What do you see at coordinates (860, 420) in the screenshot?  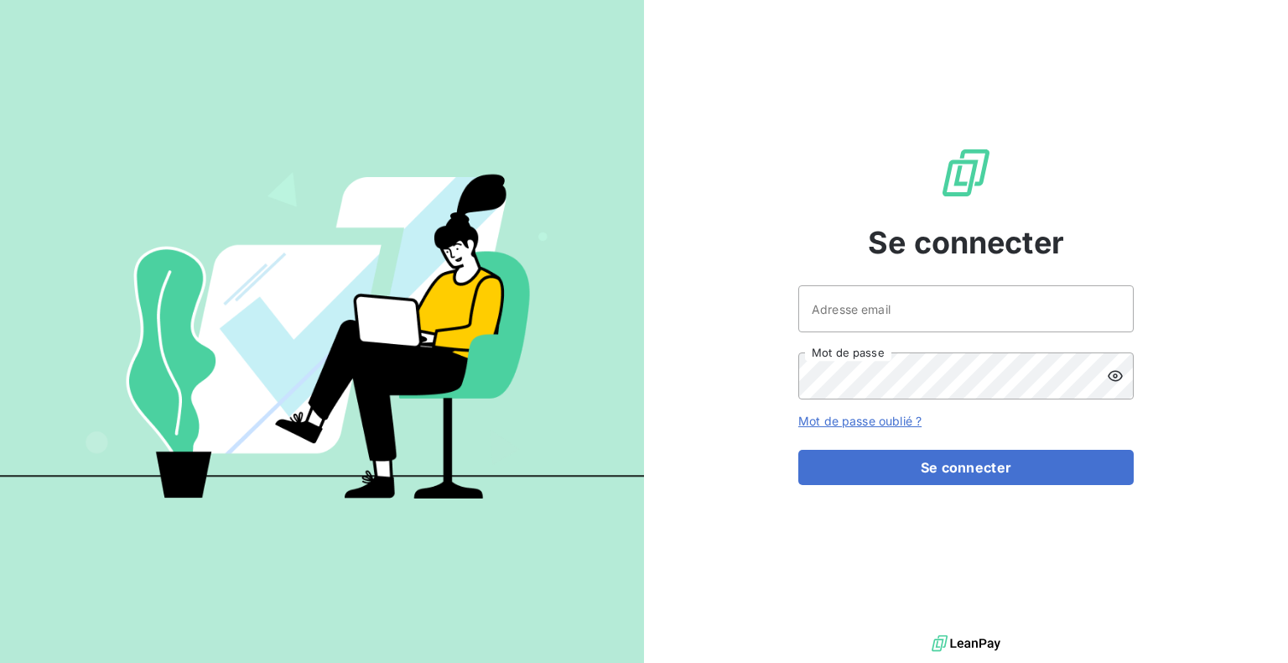 I see `a: Mot de passe oublié ?` at bounding box center [860, 420].